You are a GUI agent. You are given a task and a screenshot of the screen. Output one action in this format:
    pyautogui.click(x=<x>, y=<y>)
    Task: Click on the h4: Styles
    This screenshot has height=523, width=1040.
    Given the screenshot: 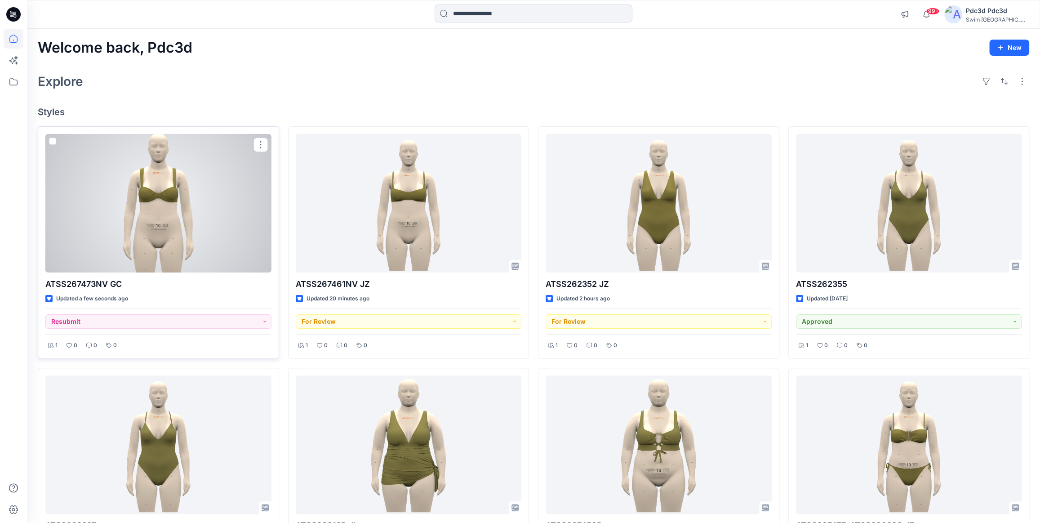 What is the action you would take?
    pyautogui.click(x=534, y=112)
    